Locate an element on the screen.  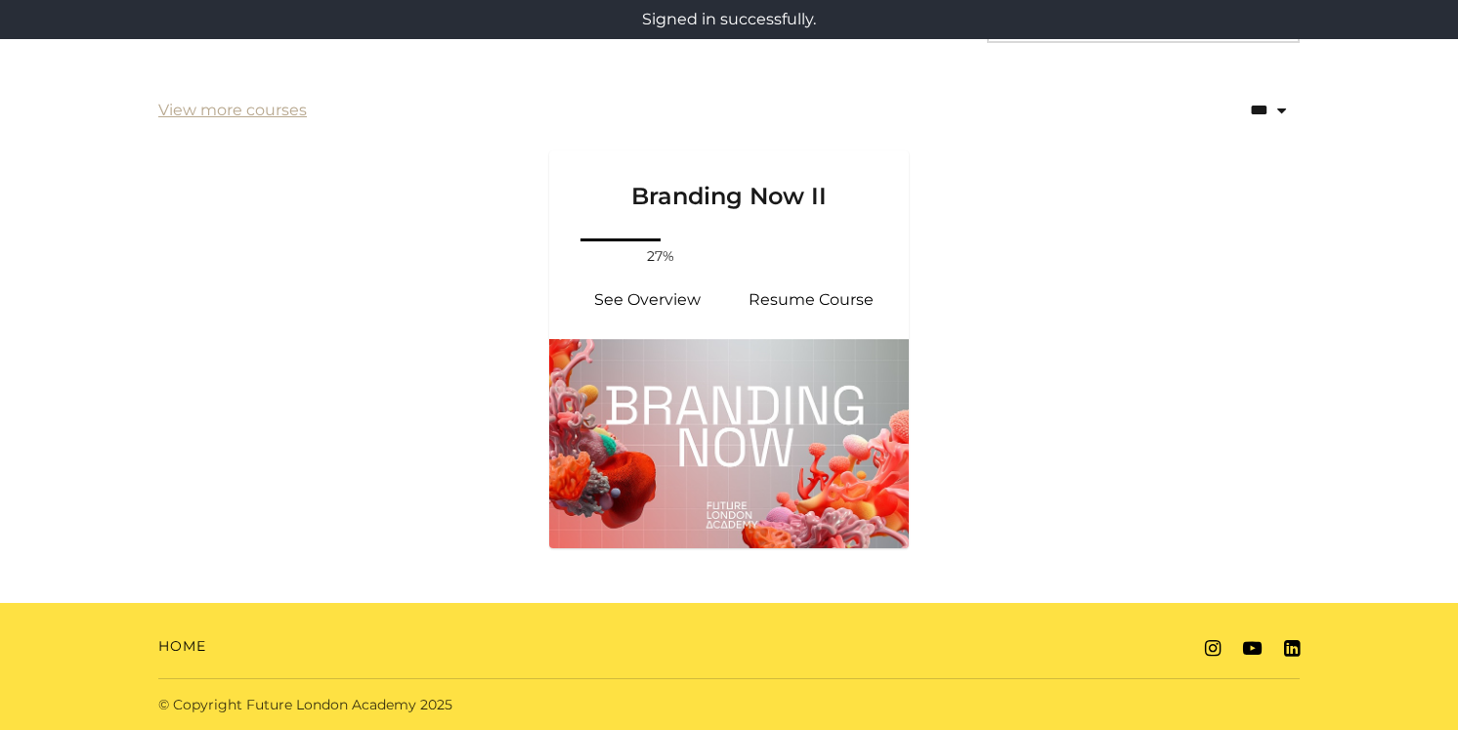
a: Branding Now II: See Overview is located at coordinates (647, 300).